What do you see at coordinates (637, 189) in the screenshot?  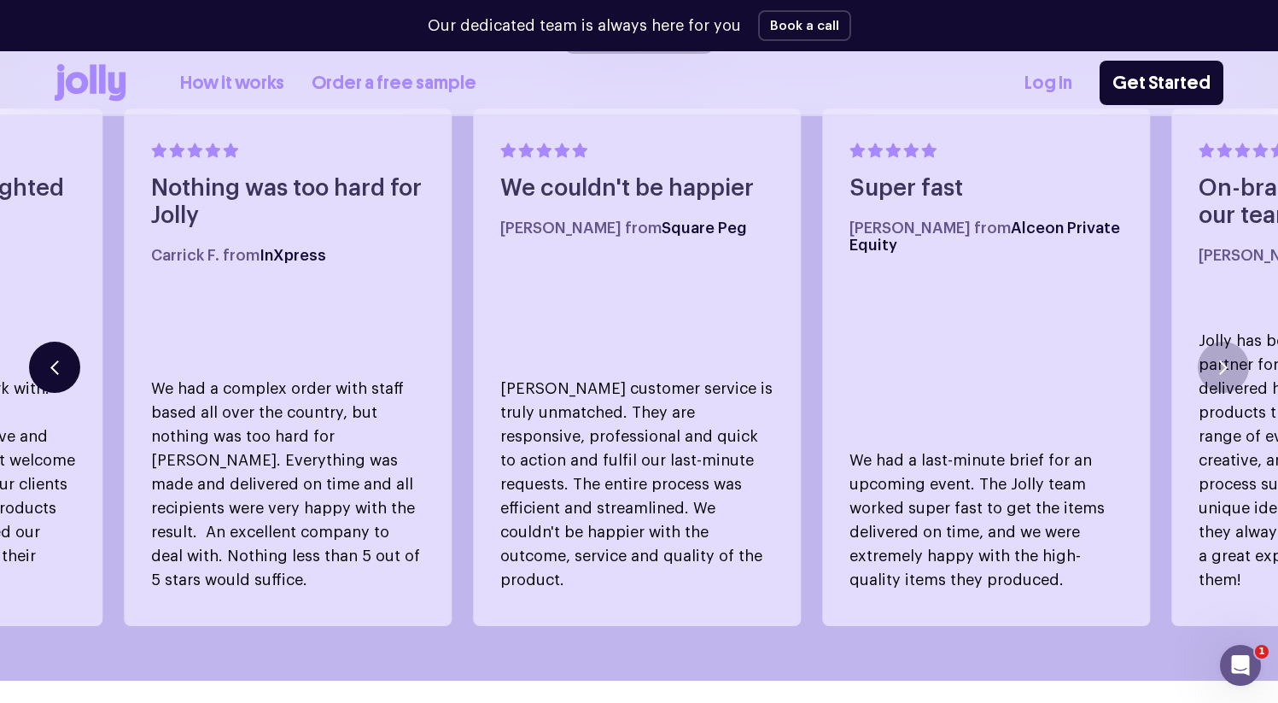 I see `h4: We couldn't be happier` at bounding box center [637, 189].